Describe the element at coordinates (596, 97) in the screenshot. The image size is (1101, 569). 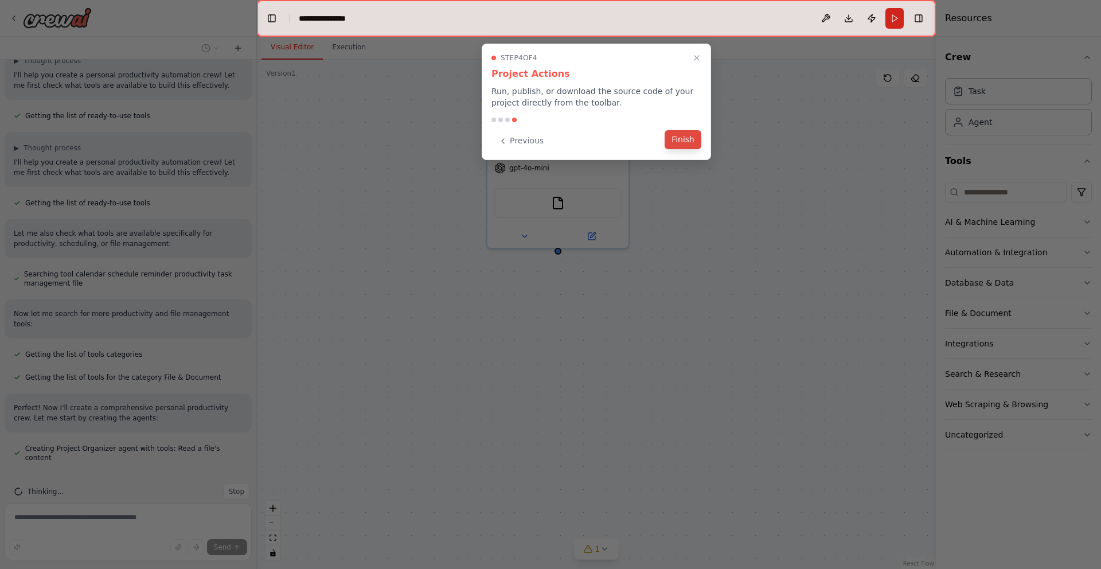
I see `p: Run, publish, or download the source code of your project directly from the toolbar.` at that location.